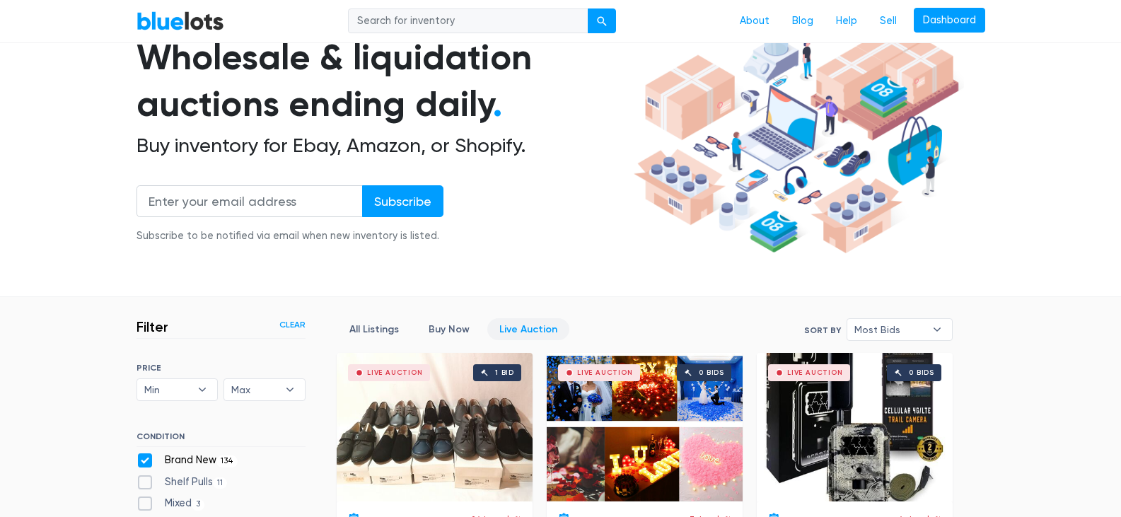 The height and width of the screenshot is (517, 1121). What do you see at coordinates (383, 146) in the screenshot?
I see `h2: Buy inventory for Ebay, Amazon, or Shopify.` at bounding box center [383, 146].